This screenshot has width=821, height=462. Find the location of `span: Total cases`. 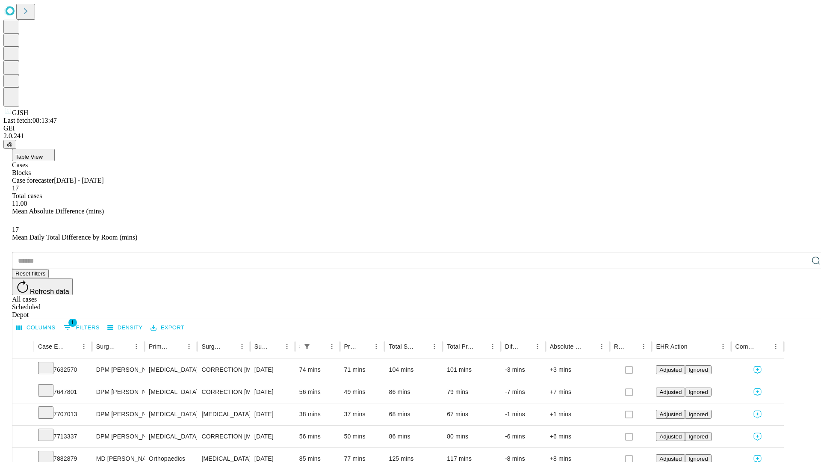

span: Total cases is located at coordinates (27, 195).